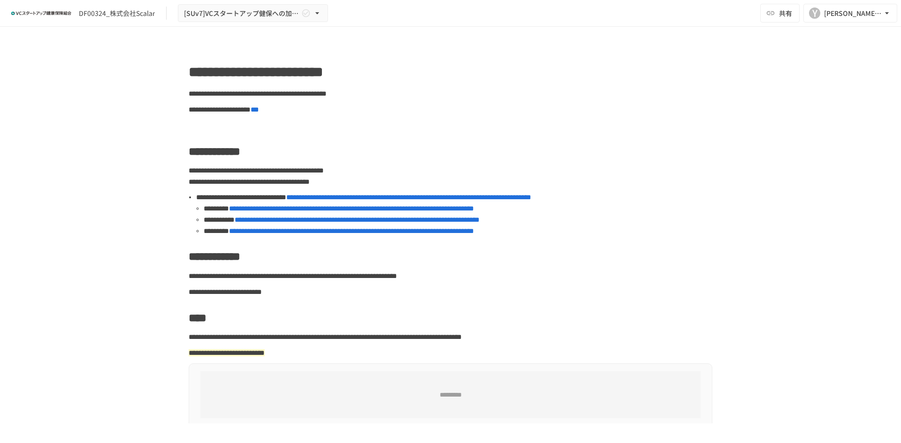  What do you see at coordinates (786, 13) in the screenshot?
I see `span: 共有` at bounding box center [786, 13].